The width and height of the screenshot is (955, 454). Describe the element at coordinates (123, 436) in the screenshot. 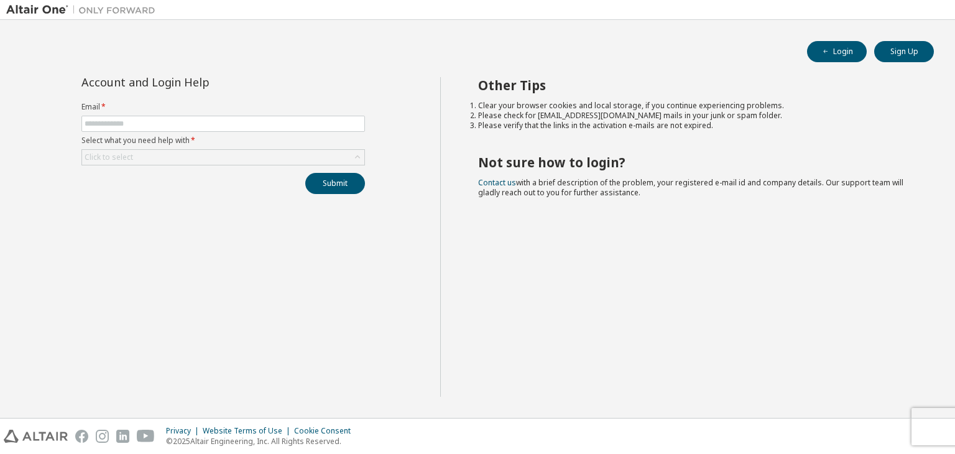

I see `img: linkedin.svg` at that location.